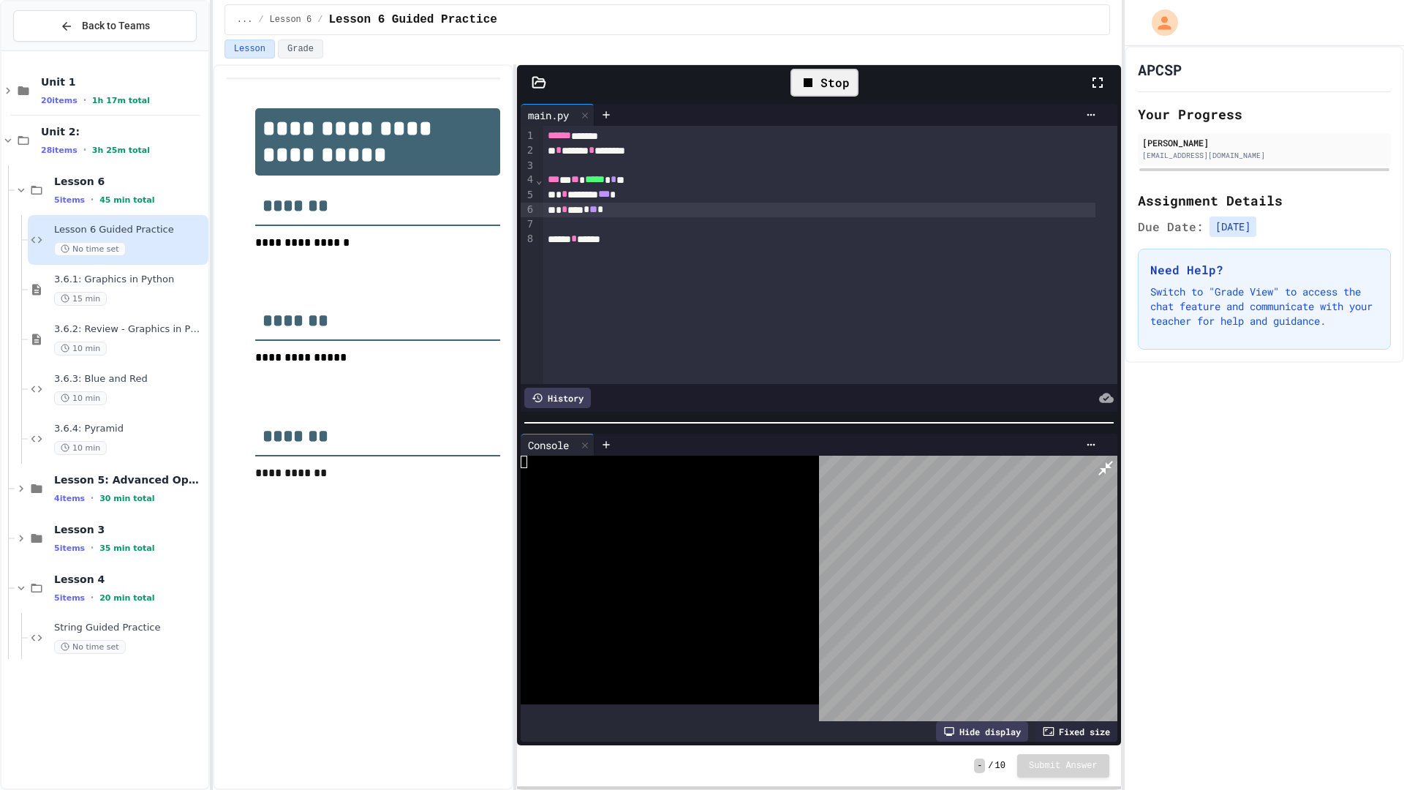  Describe the element at coordinates (127, 598) in the screenshot. I see `span: 20 min total` at that location.